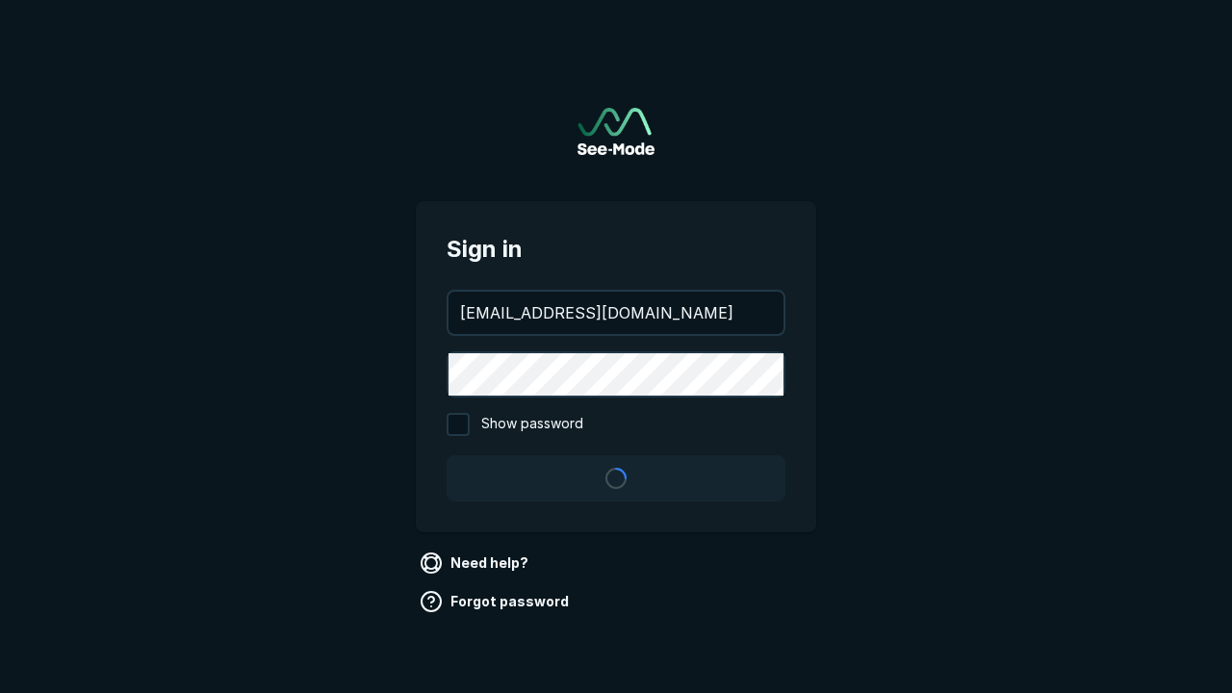 This screenshot has width=1232, height=693. I want to click on input: your@email.com, so click(616, 313).